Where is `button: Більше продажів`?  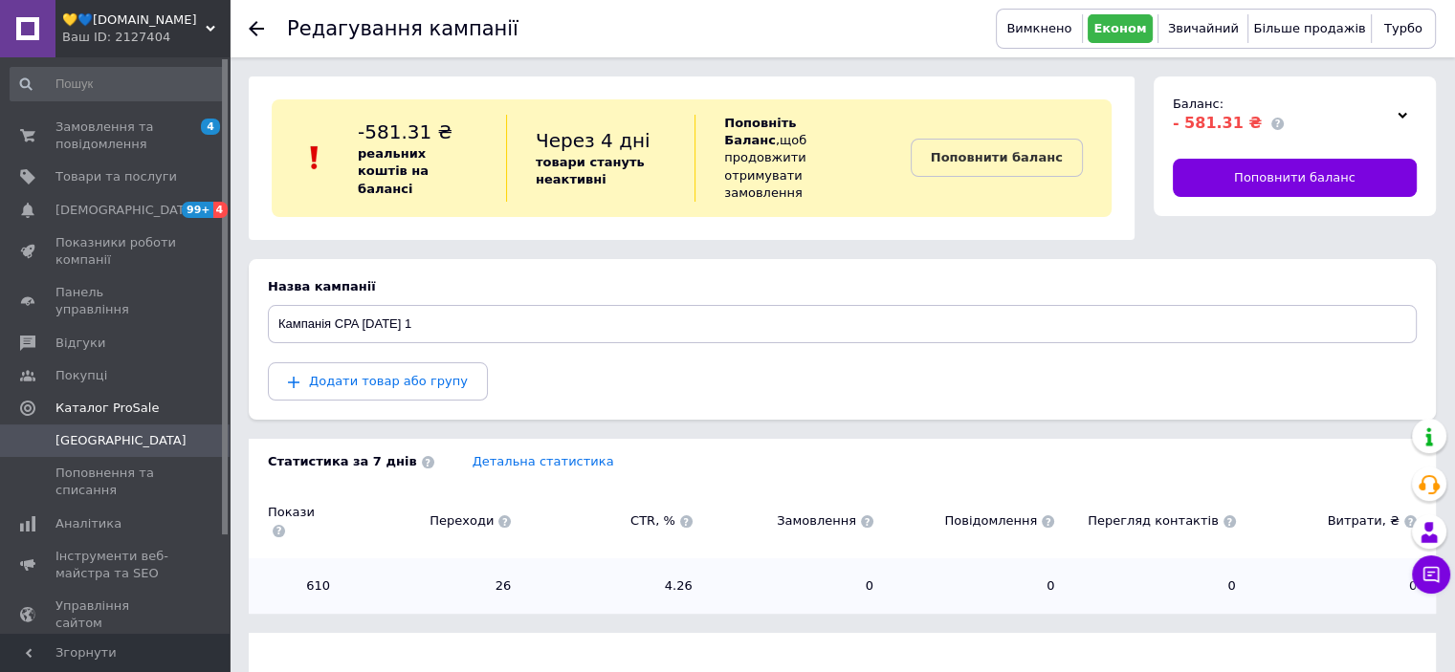
button: Більше продажів is located at coordinates (1308, 29).